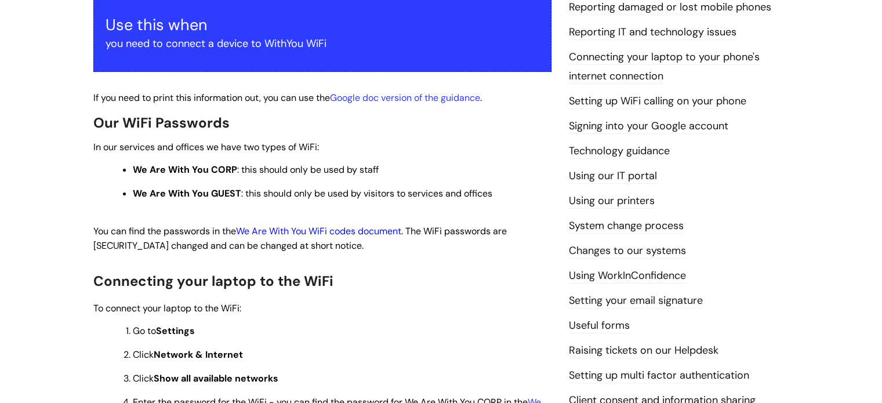 The width and height of the screenshot is (882, 403). What do you see at coordinates (167, 308) in the screenshot?
I see `span: To connect your laptop to the WiFi:` at bounding box center [167, 308].